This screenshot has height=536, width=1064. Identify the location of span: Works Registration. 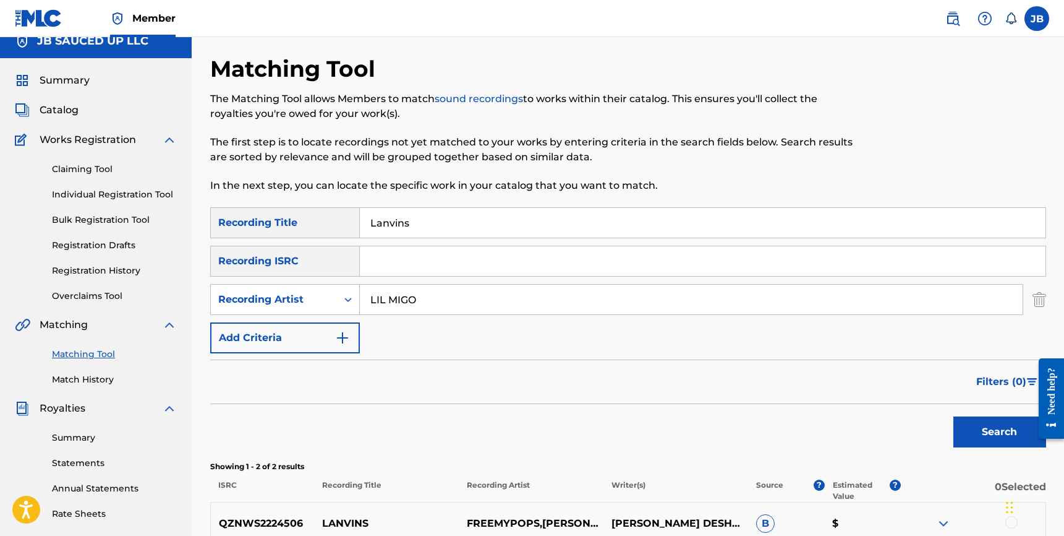
(88, 140).